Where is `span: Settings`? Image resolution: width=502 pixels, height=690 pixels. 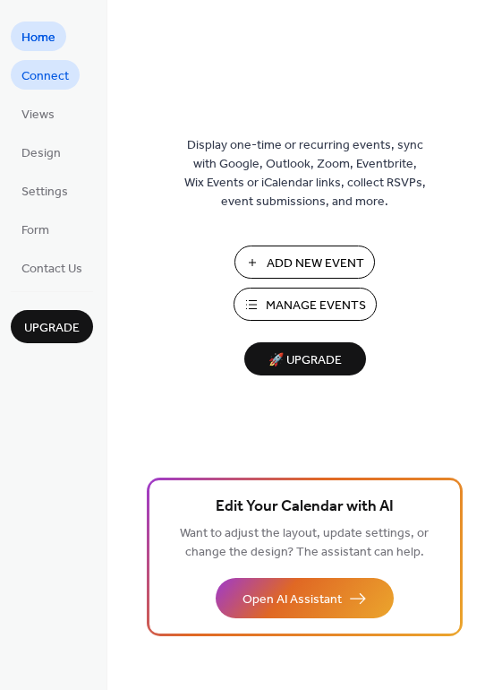 span: Settings is located at coordinates (45, 192).